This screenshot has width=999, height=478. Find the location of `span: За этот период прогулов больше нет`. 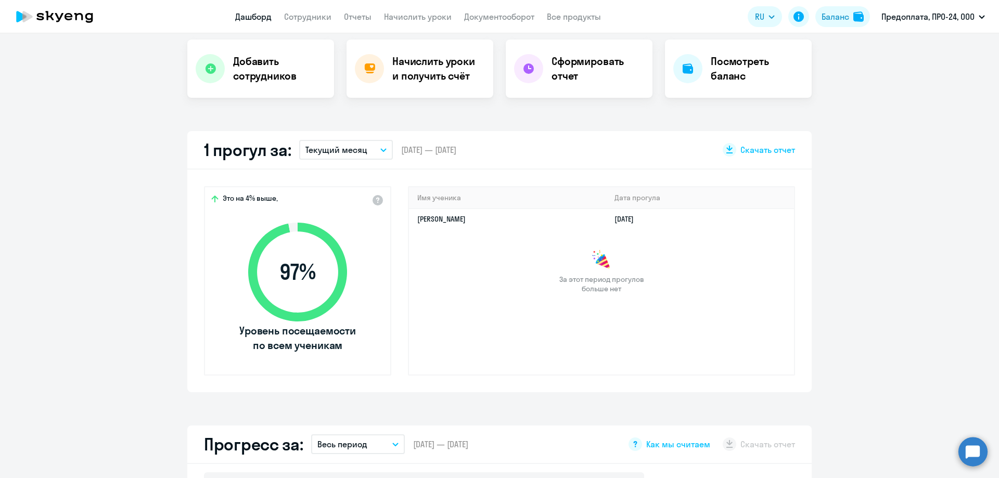

span: За этот период прогулов больше нет is located at coordinates (601, 284).